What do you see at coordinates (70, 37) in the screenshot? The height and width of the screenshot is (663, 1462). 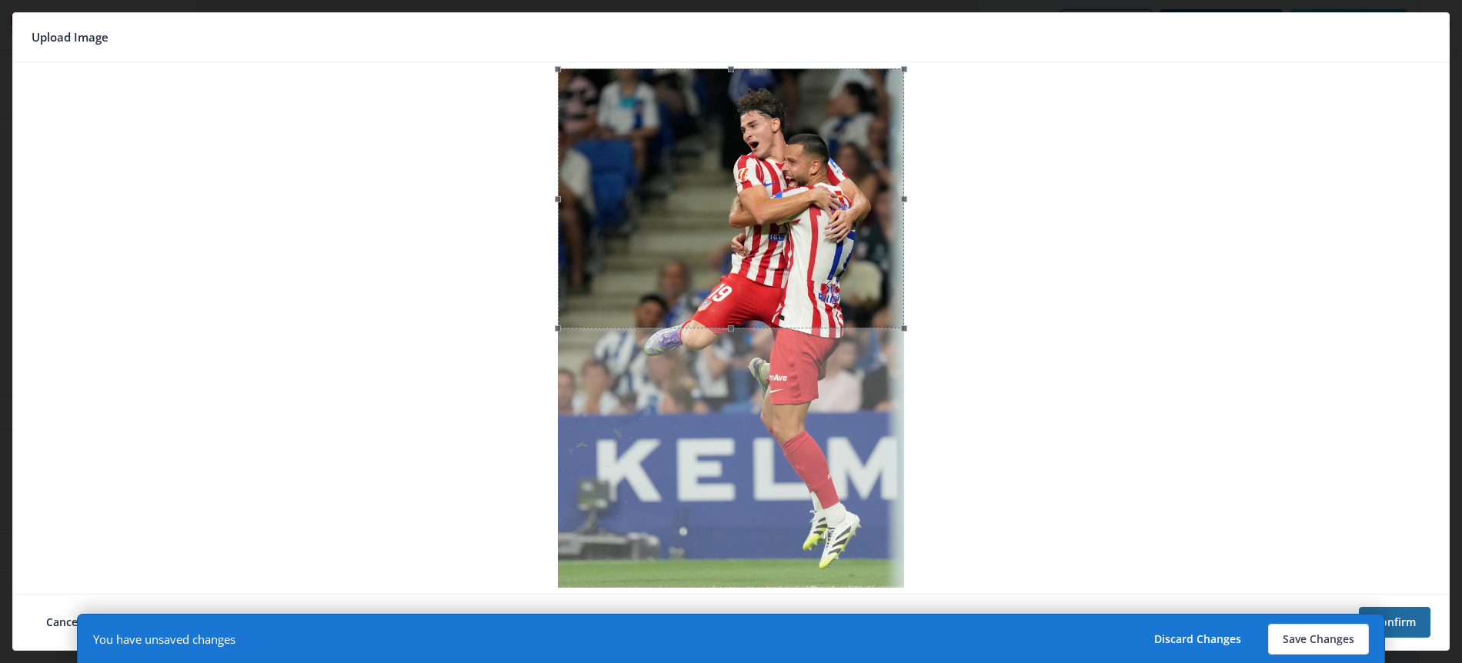 I see `span: Upload Image` at bounding box center [70, 37].